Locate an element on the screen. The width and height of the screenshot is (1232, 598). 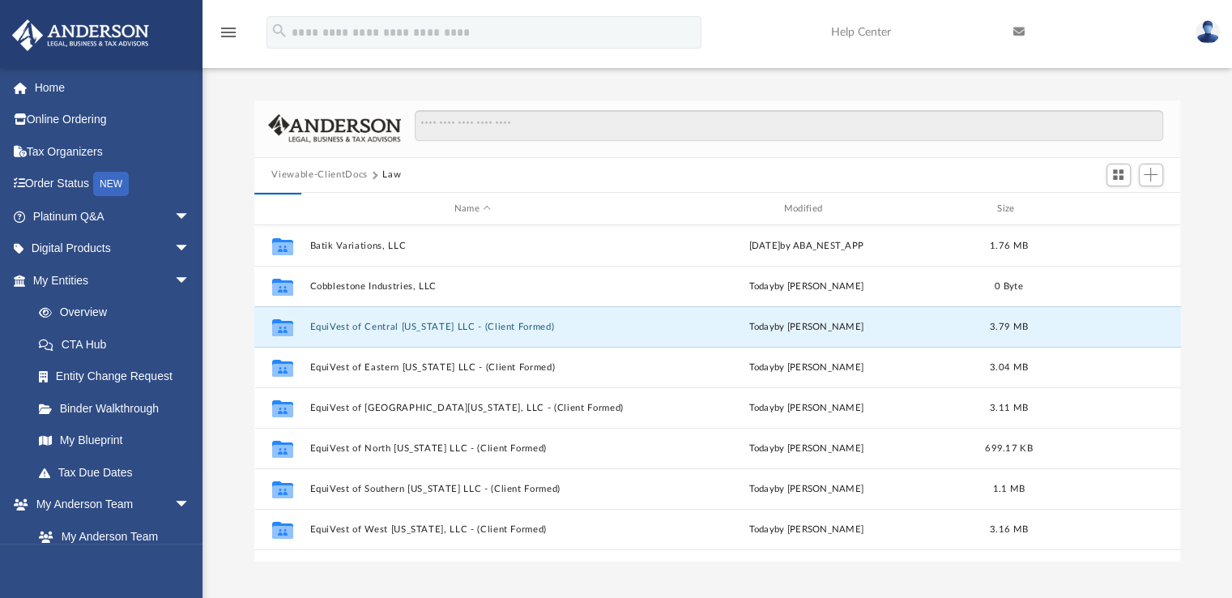
a: Entity Change Request is located at coordinates (118, 377).